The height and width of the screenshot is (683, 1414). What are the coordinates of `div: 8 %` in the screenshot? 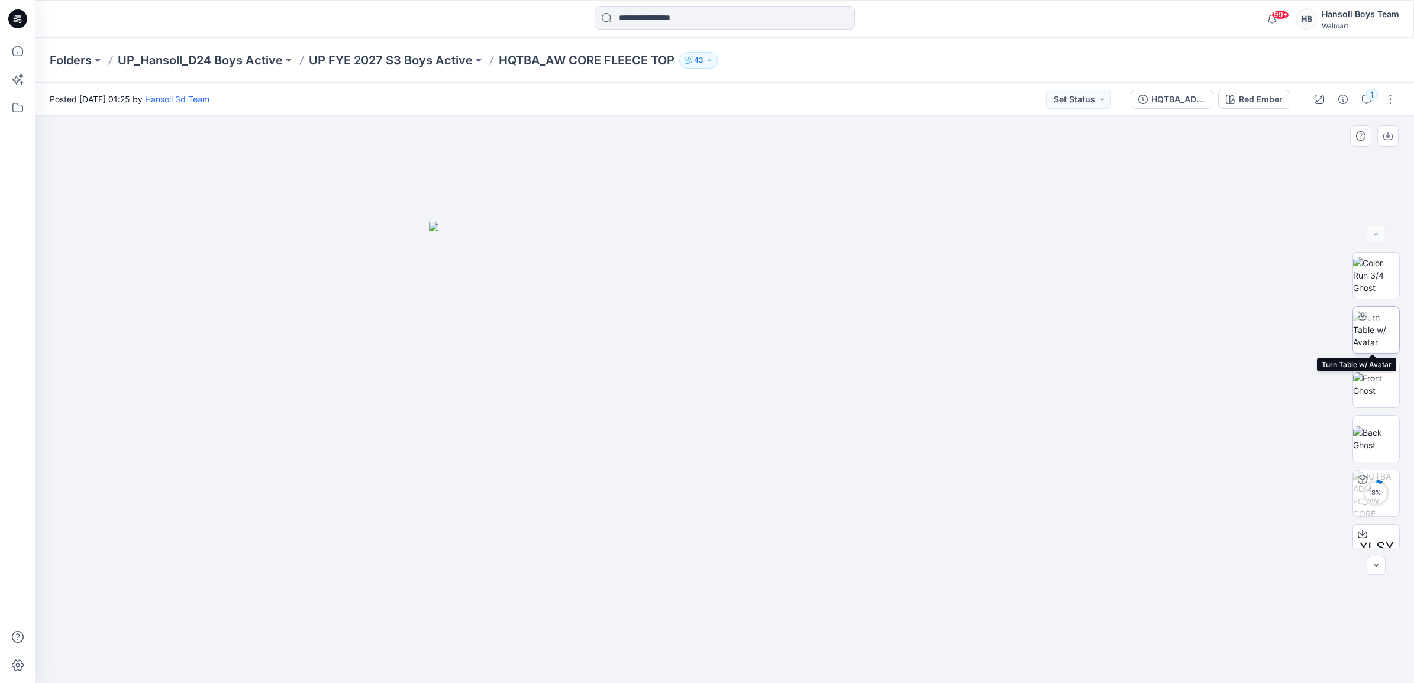 It's located at (1376, 493).